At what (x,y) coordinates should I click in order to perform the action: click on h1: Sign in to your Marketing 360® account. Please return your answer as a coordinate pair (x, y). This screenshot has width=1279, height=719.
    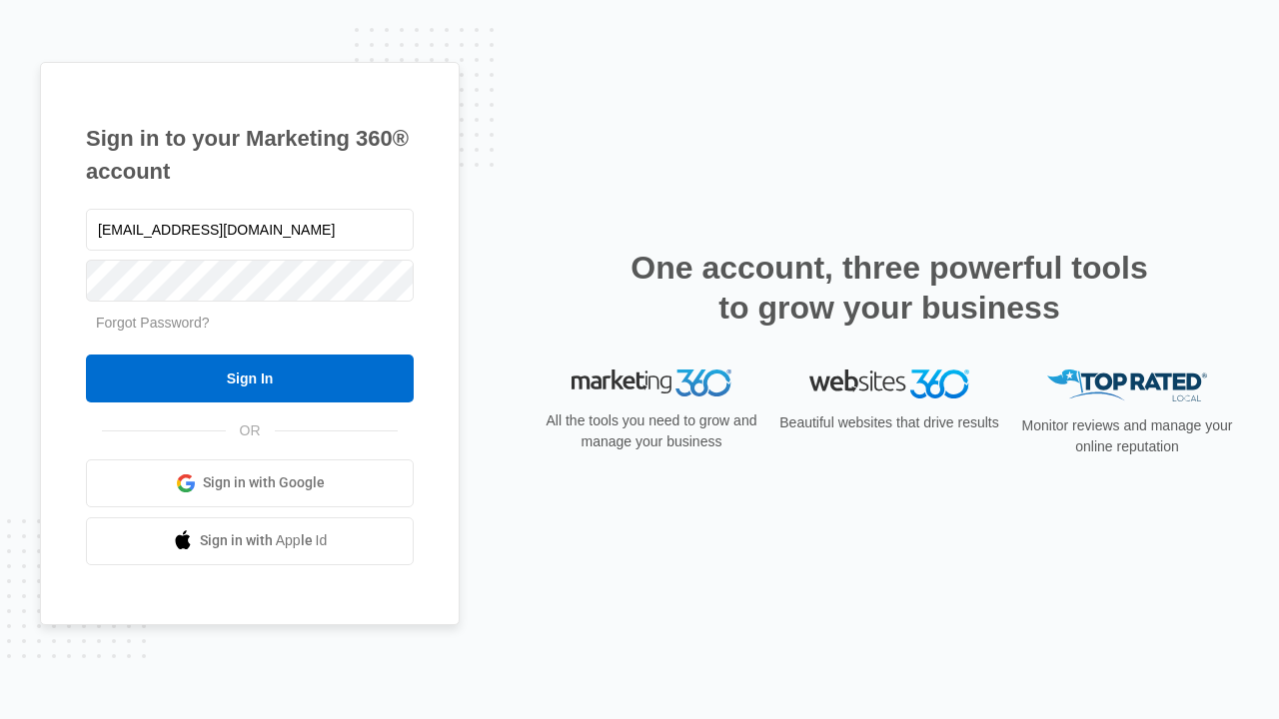
    Looking at the image, I should click on (250, 155).